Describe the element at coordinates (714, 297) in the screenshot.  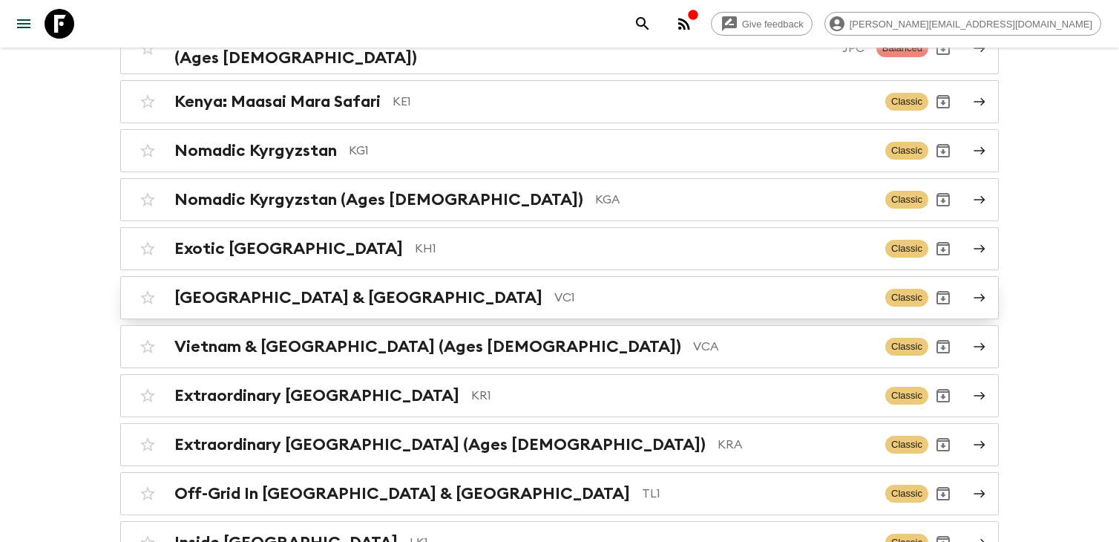
I see `p: VC1` at that location.